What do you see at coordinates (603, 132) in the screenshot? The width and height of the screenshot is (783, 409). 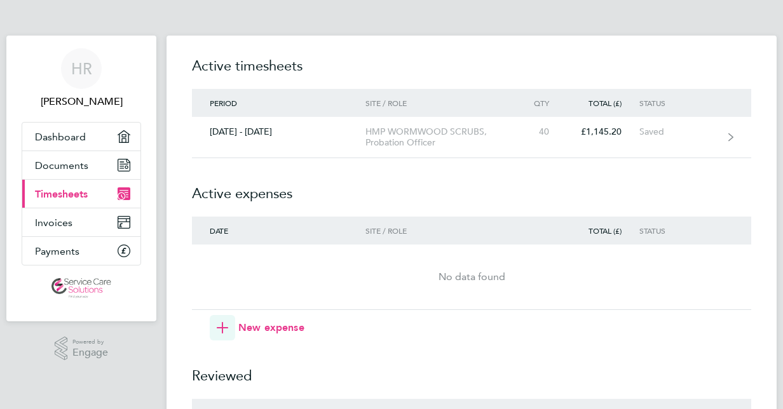 I see `div: £1,145.20` at bounding box center [603, 132].